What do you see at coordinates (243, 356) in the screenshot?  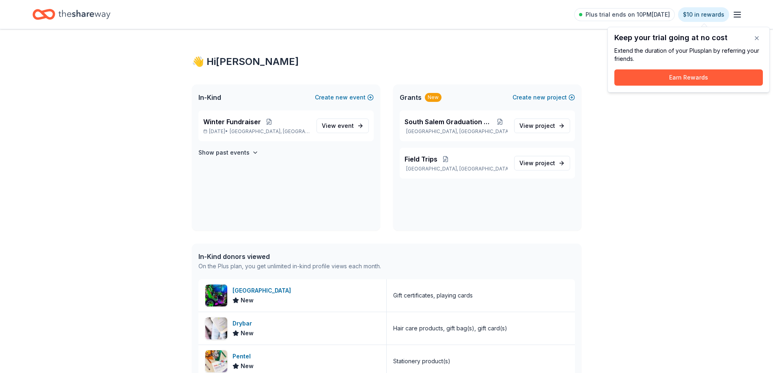 I see `div: Pentel` at bounding box center [243, 356].